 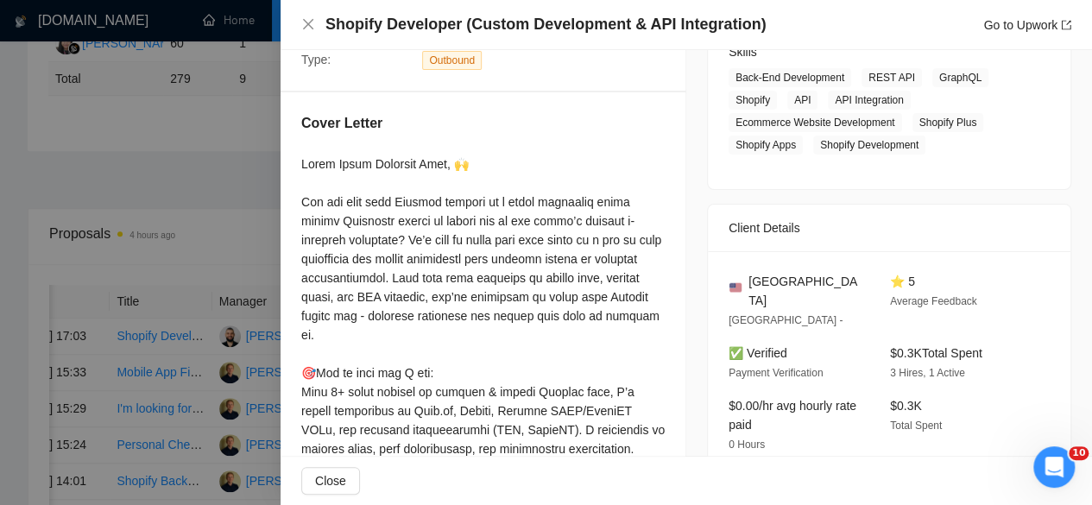 What do you see at coordinates (1066, 25) in the screenshot?
I see `span: export` at bounding box center [1066, 25].